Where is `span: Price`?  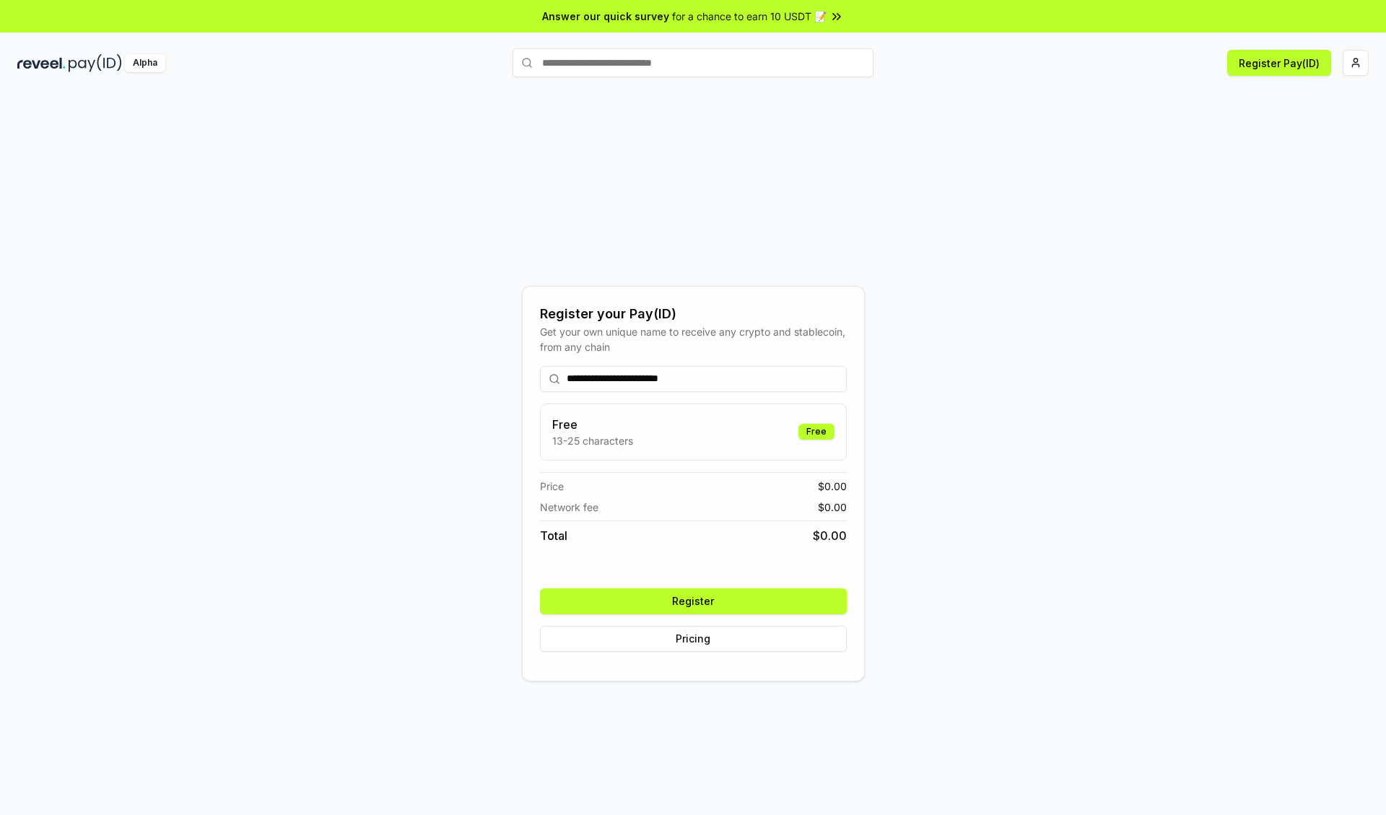 span: Price is located at coordinates (552, 486).